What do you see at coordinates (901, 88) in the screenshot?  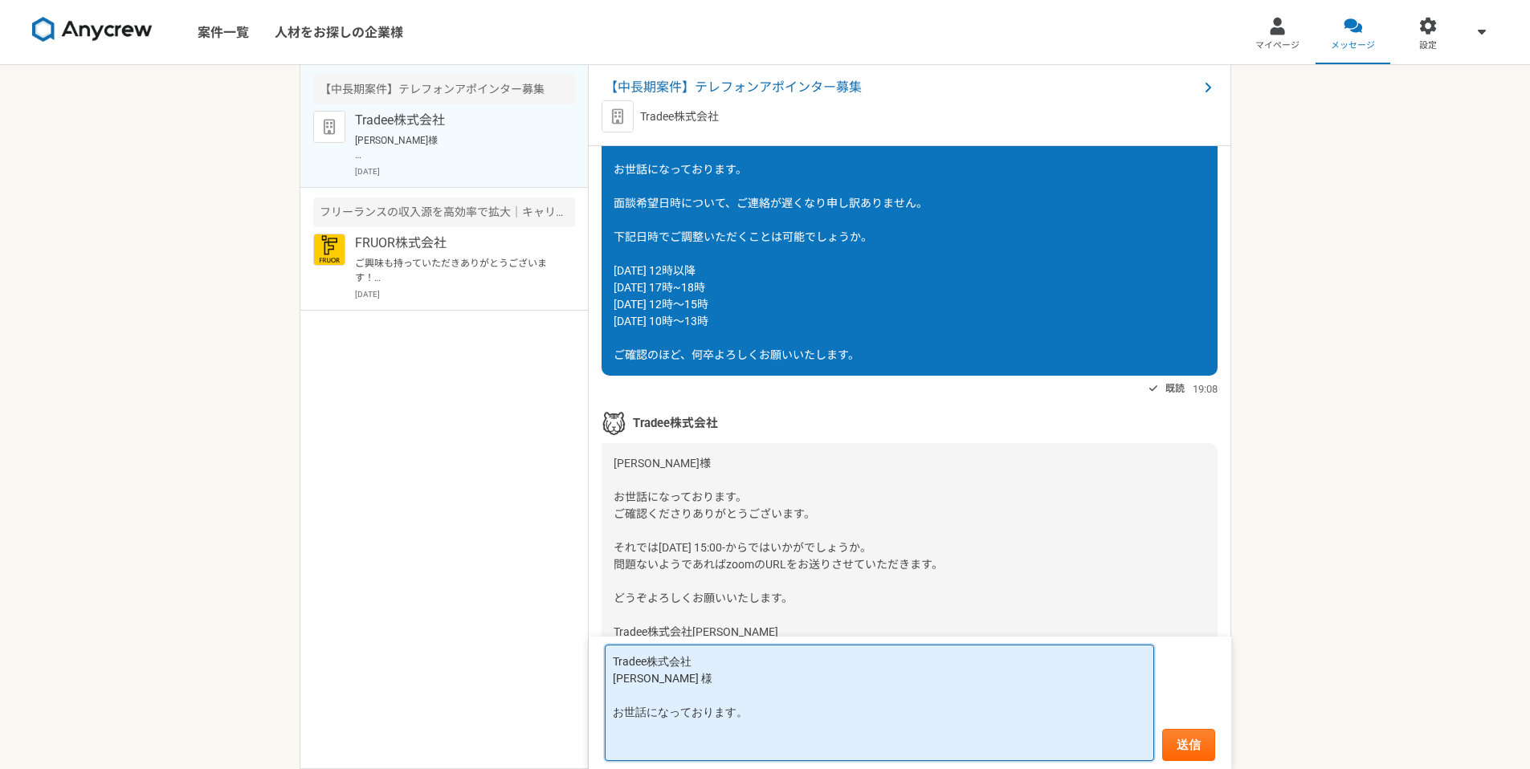 I see `span: 【中長期案件】テレフォンアポインター募集` at bounding box center [901, 88].